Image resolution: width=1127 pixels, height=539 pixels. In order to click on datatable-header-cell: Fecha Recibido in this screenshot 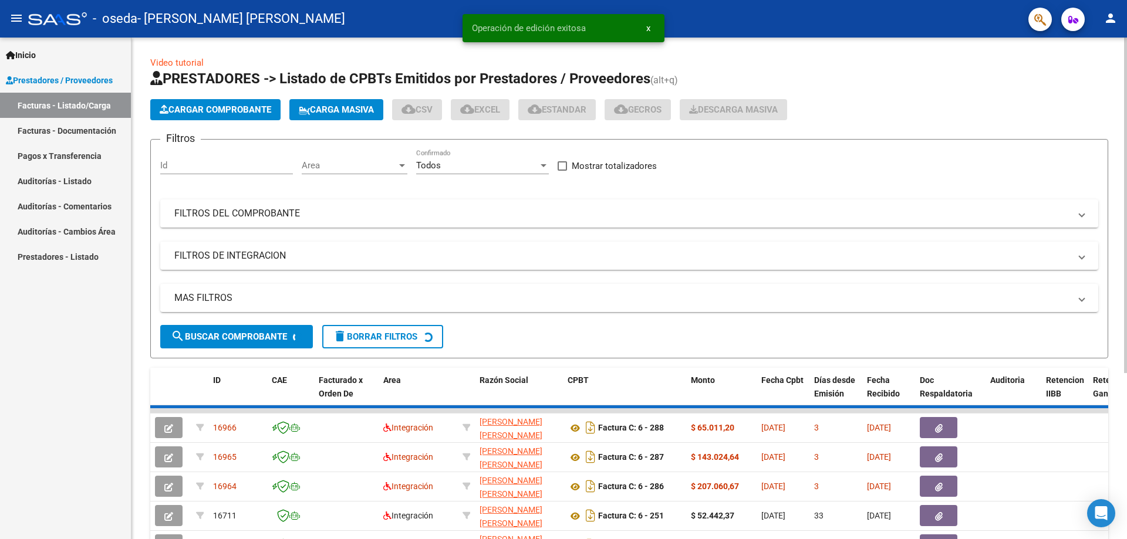, I will do `click(889, 394)`.